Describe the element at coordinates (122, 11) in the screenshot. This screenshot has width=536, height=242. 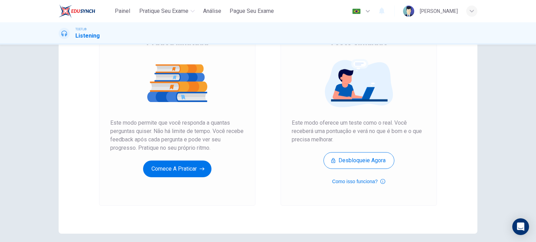
I see `span: Painel` at that location.